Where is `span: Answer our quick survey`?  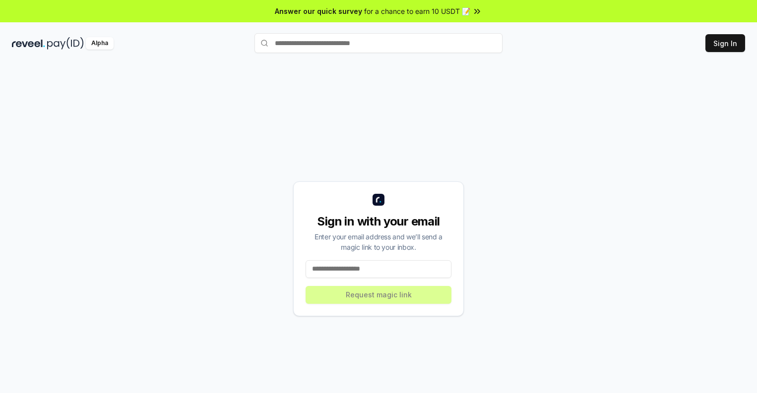 span: Answer our quick survey is located at coordinates (318, 11).